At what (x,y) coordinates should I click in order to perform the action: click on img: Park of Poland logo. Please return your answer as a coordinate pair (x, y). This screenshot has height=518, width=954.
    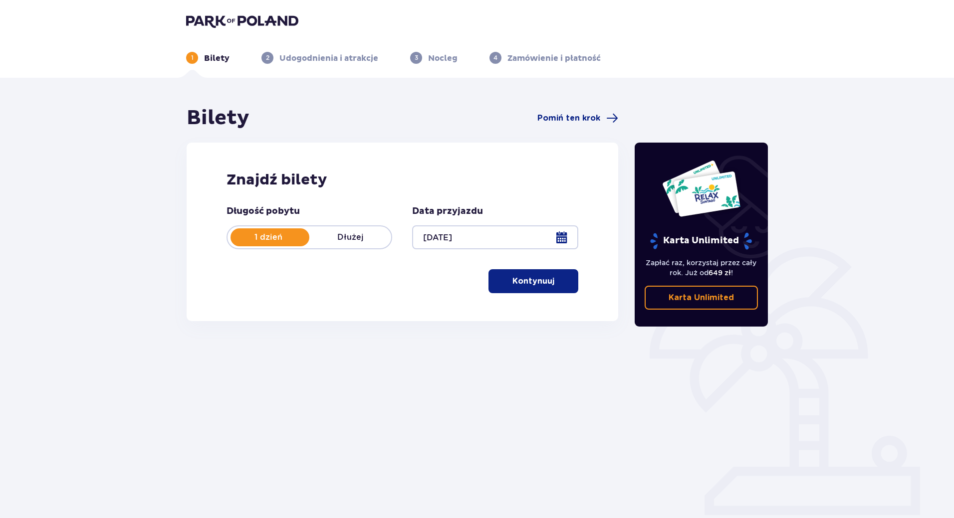
    Looking at the image, I should click on (242, 21).